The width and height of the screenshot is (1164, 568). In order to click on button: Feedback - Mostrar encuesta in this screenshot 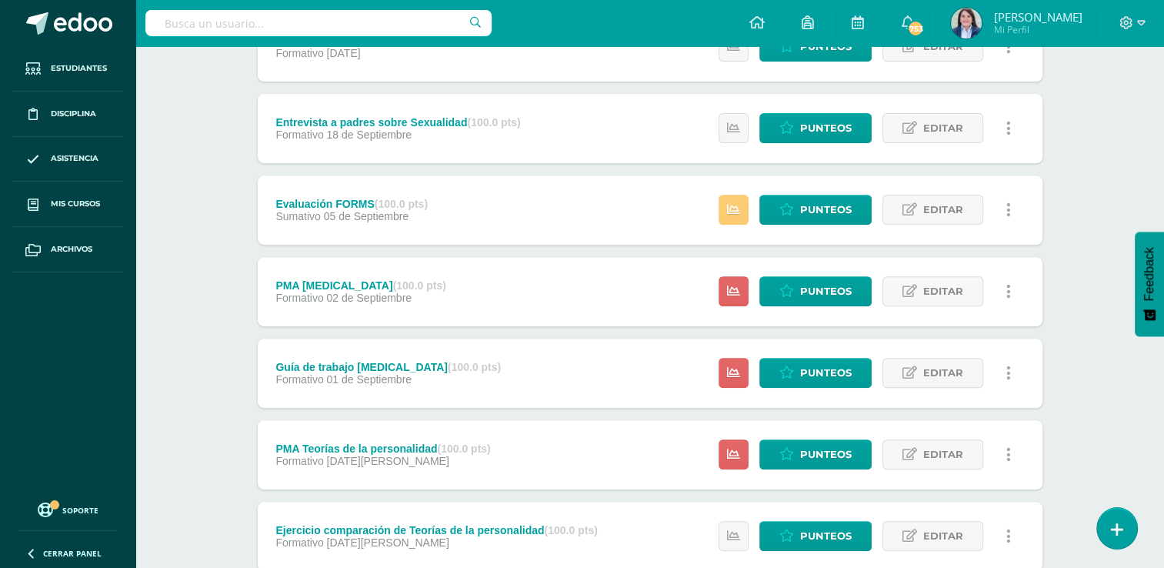, I will do `click(1149, 284)`.